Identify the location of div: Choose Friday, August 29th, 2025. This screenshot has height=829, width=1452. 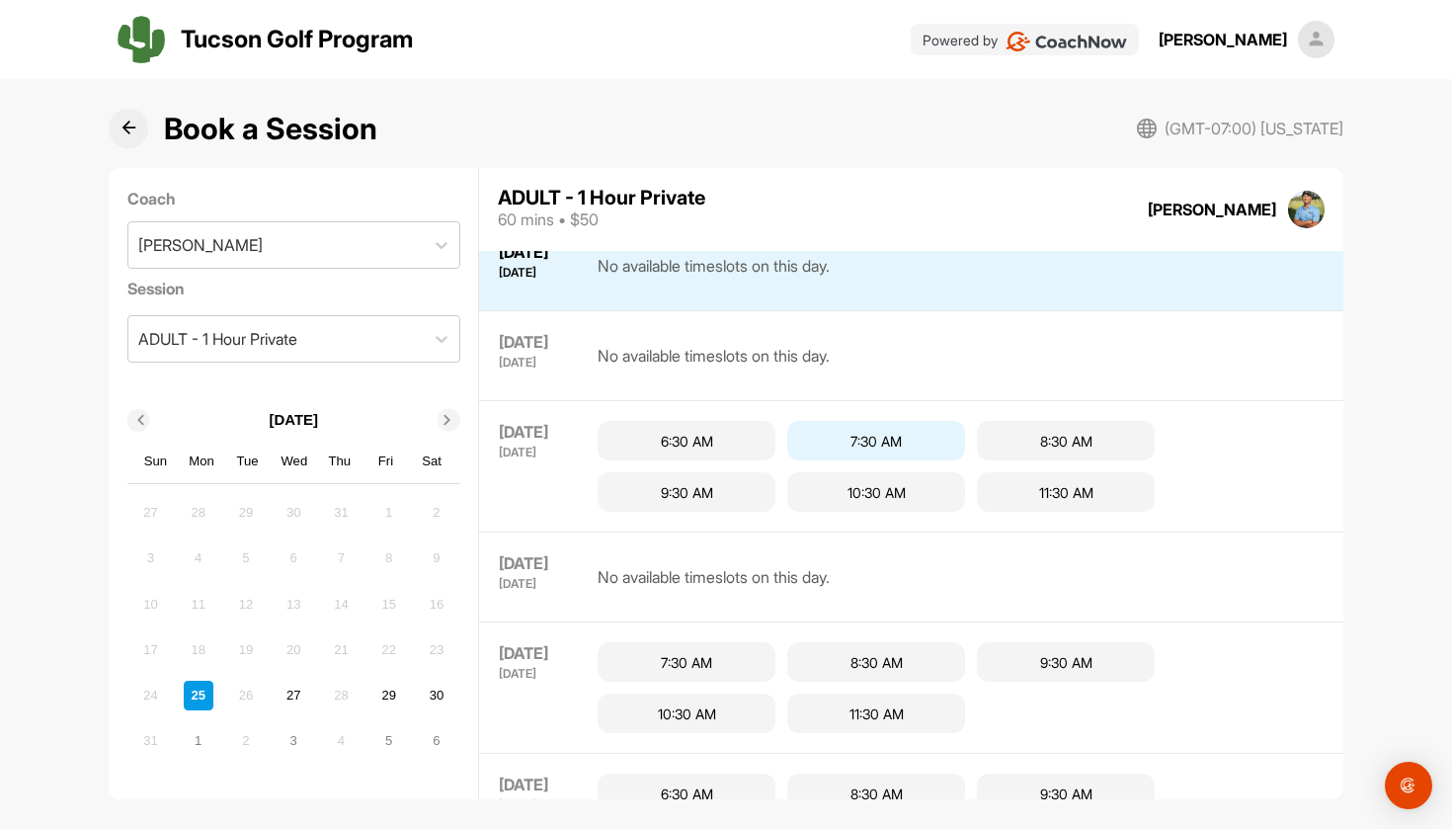
(389, 695).